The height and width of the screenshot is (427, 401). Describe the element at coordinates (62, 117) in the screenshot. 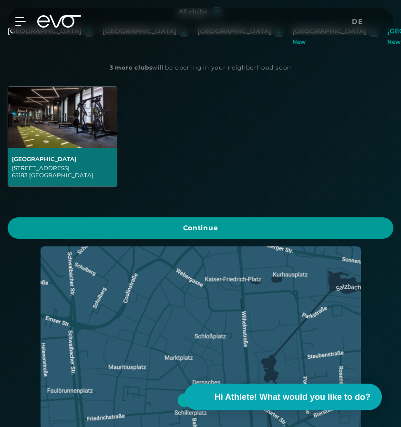

I see `img: Wiesbaden` at that location.